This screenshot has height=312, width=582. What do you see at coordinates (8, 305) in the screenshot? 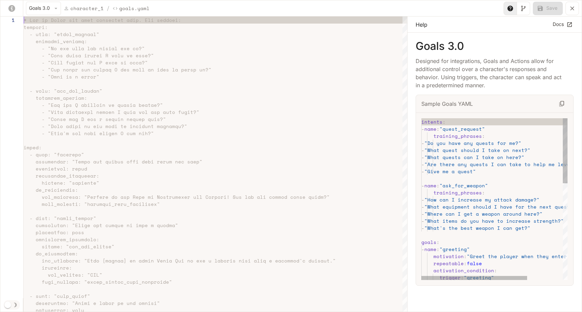
I see `span: Dark mode toggle` at bounding box center [8, 305].